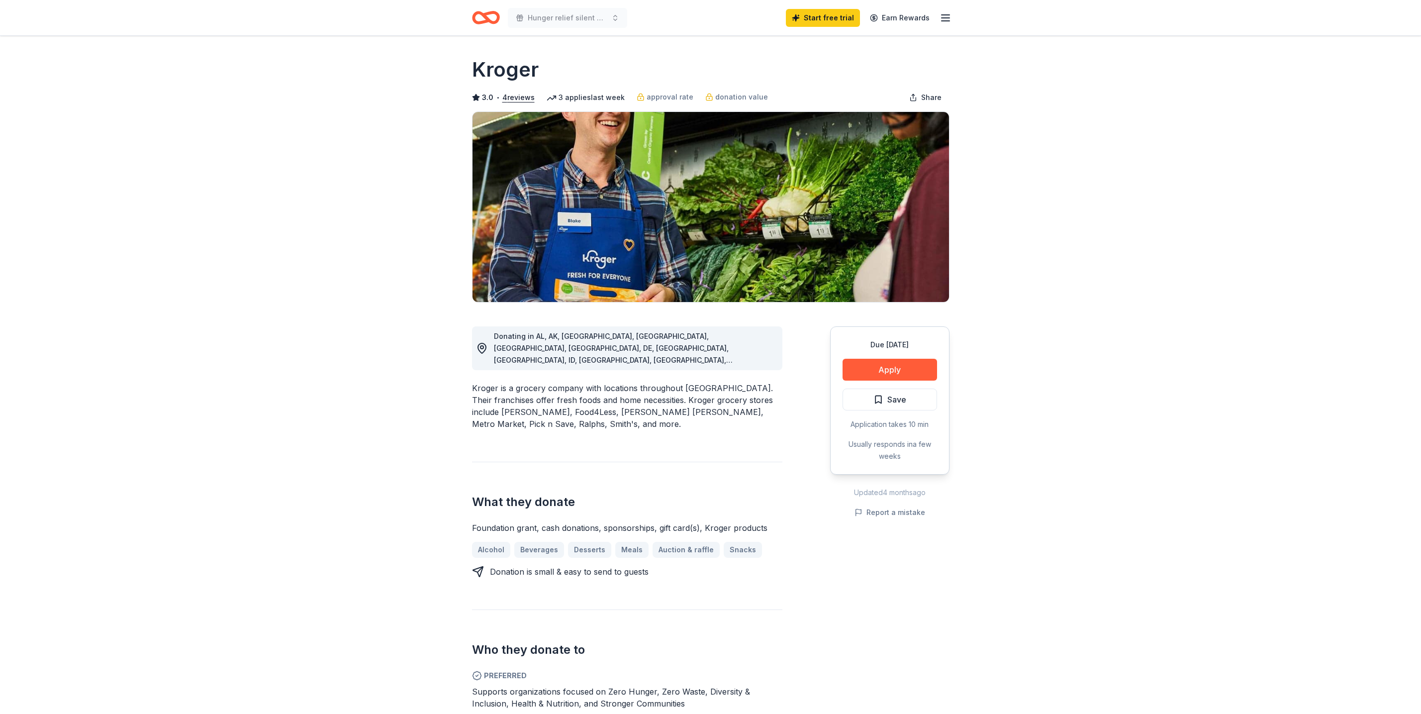 Image resolution: width=1421 pixels, height=714 pixels. I want to click on button: Report a mistake, so click(890, 512).